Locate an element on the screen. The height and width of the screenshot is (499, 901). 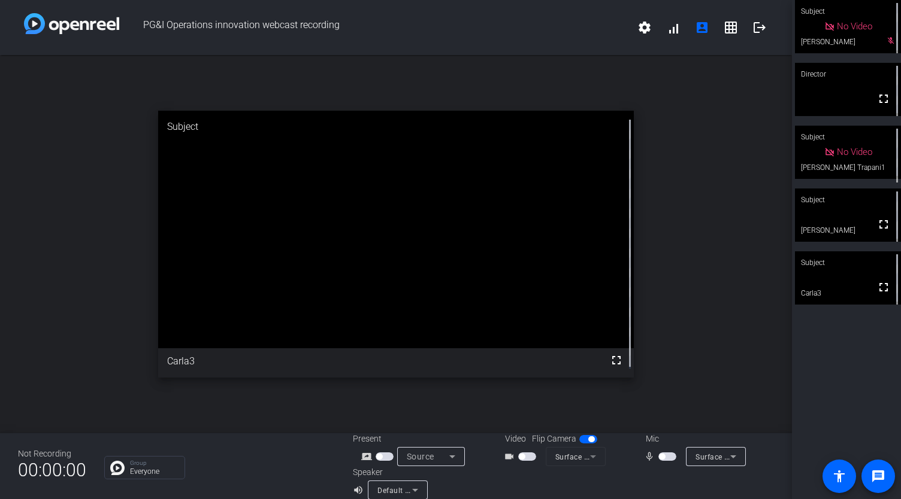
span: Source is located at coordinates (420, 457).